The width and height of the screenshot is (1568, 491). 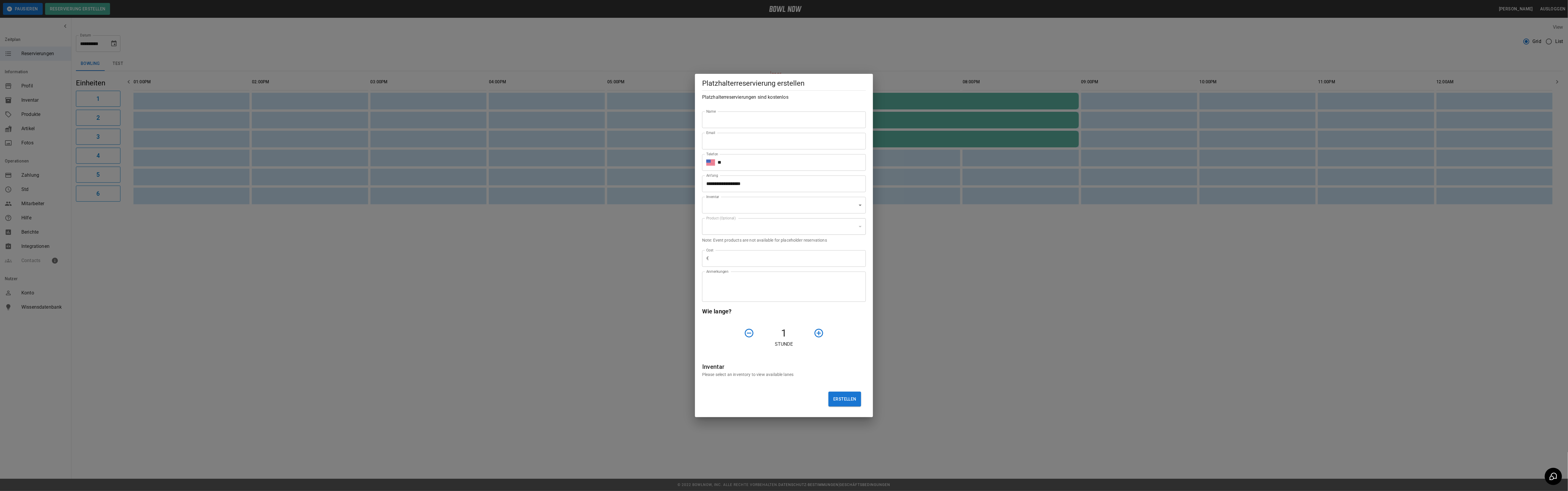 I want to click on h4: 1, so click(x=784, y=333).